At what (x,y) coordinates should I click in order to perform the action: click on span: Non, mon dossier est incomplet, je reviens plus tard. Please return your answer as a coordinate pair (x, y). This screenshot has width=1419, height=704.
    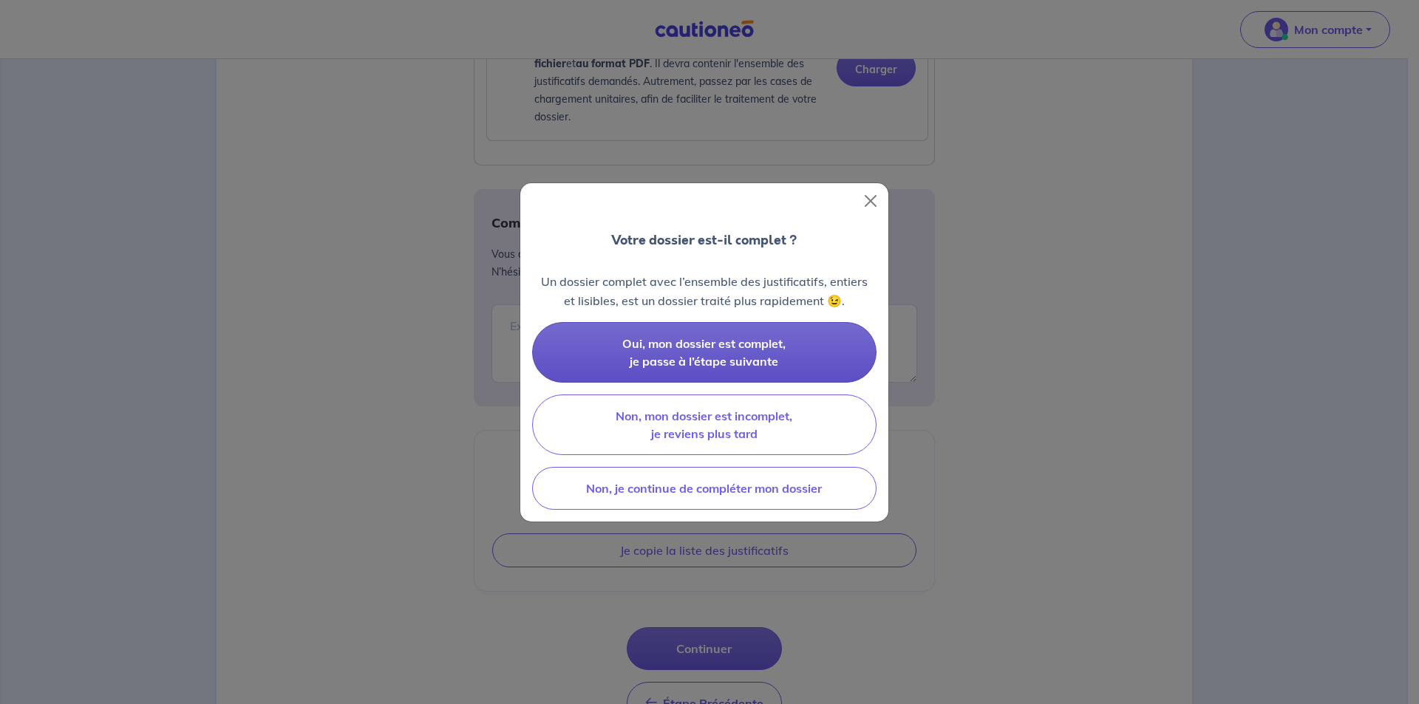
    Looking at the image, I should click on (703, 425).